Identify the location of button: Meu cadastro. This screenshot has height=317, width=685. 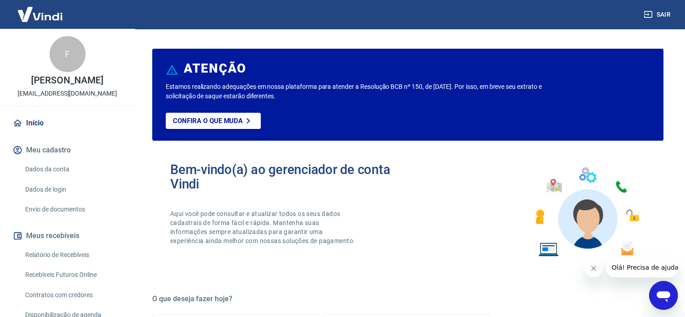
(67, 150).